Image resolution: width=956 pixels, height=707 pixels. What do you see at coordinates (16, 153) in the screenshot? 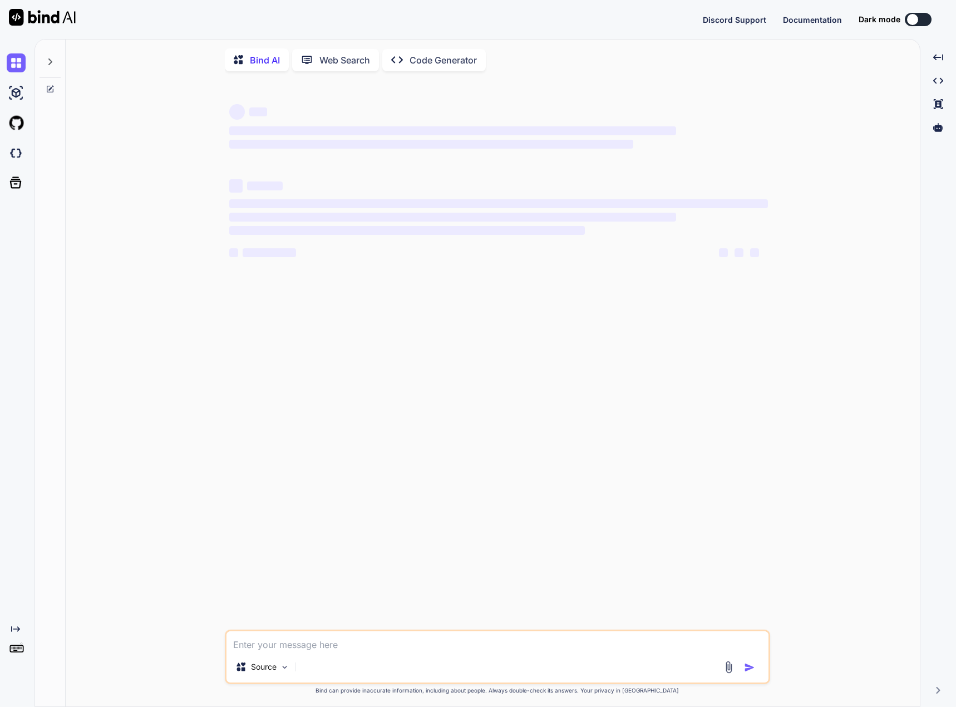
I see `img: darkCloudIdeIcon` at bounding box center [16, 153].